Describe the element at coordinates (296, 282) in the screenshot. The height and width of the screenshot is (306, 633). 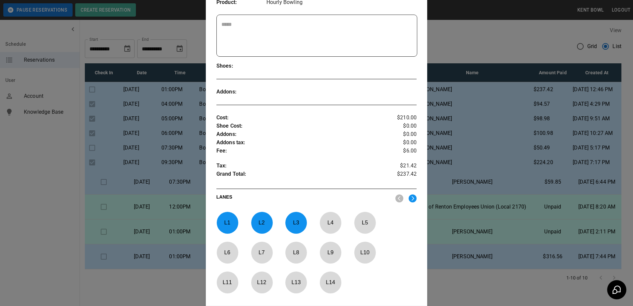
I see `p: L 13` at that location.